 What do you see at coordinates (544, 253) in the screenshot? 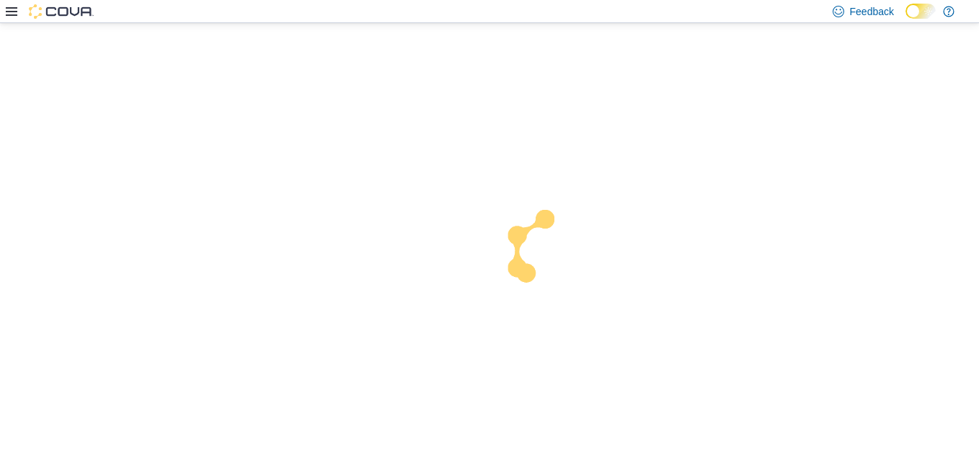
I see `img: cova-loader` at bounding box center [544, 253].